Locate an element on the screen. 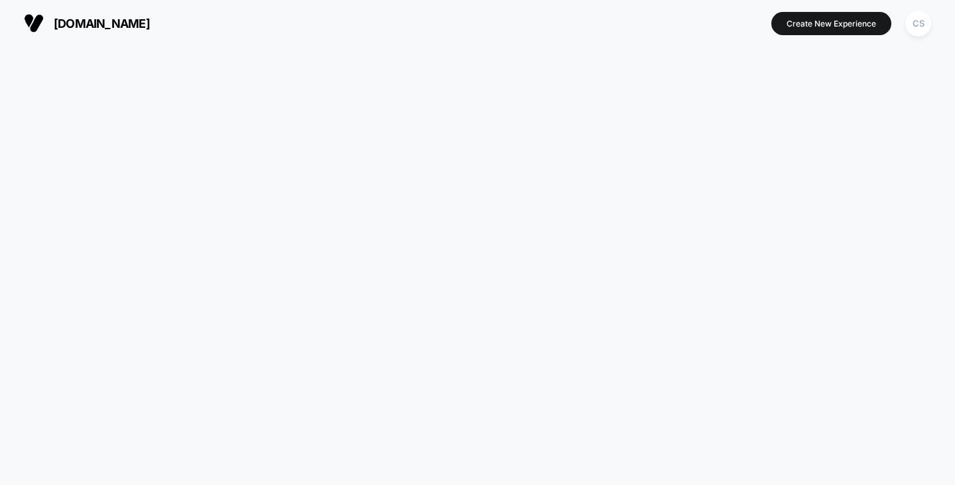 The height and width of the screenshot is (485, 955). button: CS is located at coordinates (918, 23).